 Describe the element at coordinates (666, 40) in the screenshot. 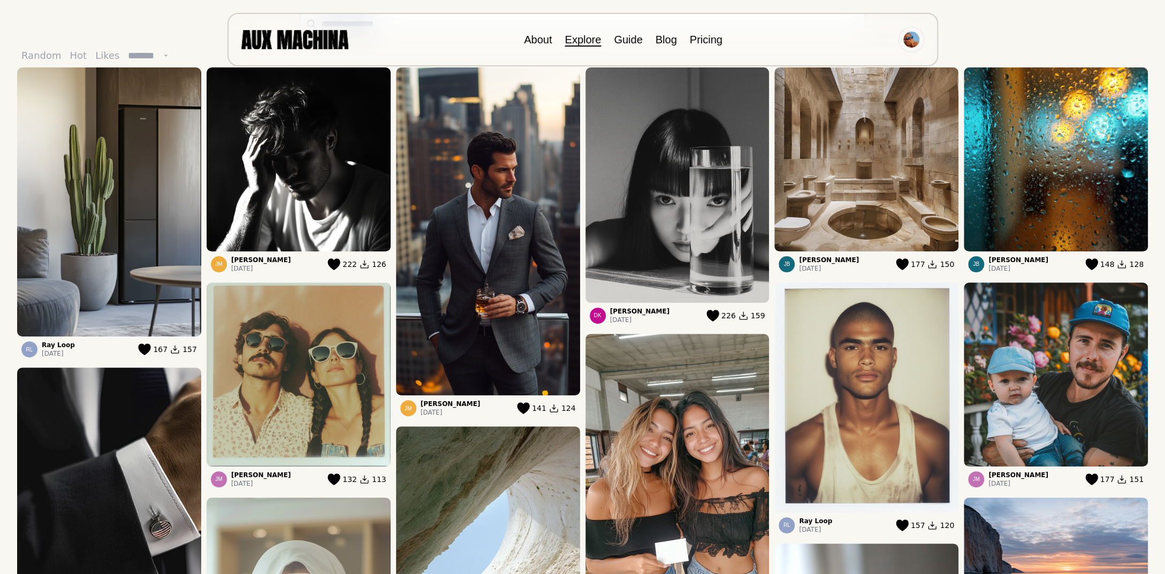

I see `a: Blog` at that location.